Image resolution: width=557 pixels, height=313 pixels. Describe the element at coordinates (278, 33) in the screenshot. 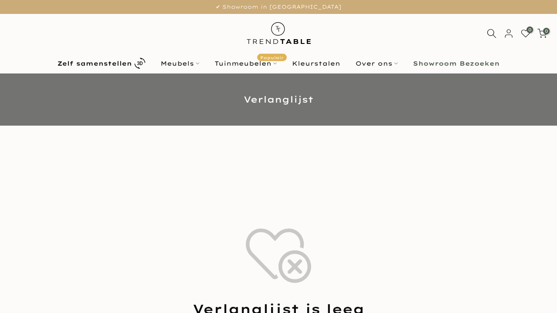

I see `img: trend-table` at that location.